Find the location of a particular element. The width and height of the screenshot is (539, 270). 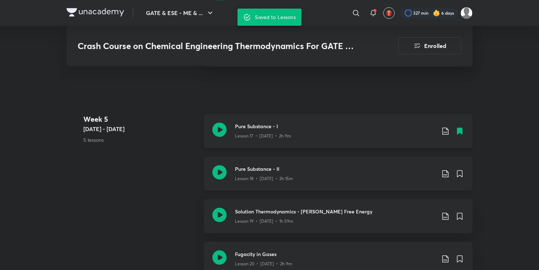

p: 5 lessons is located at coordinates (141, 139).